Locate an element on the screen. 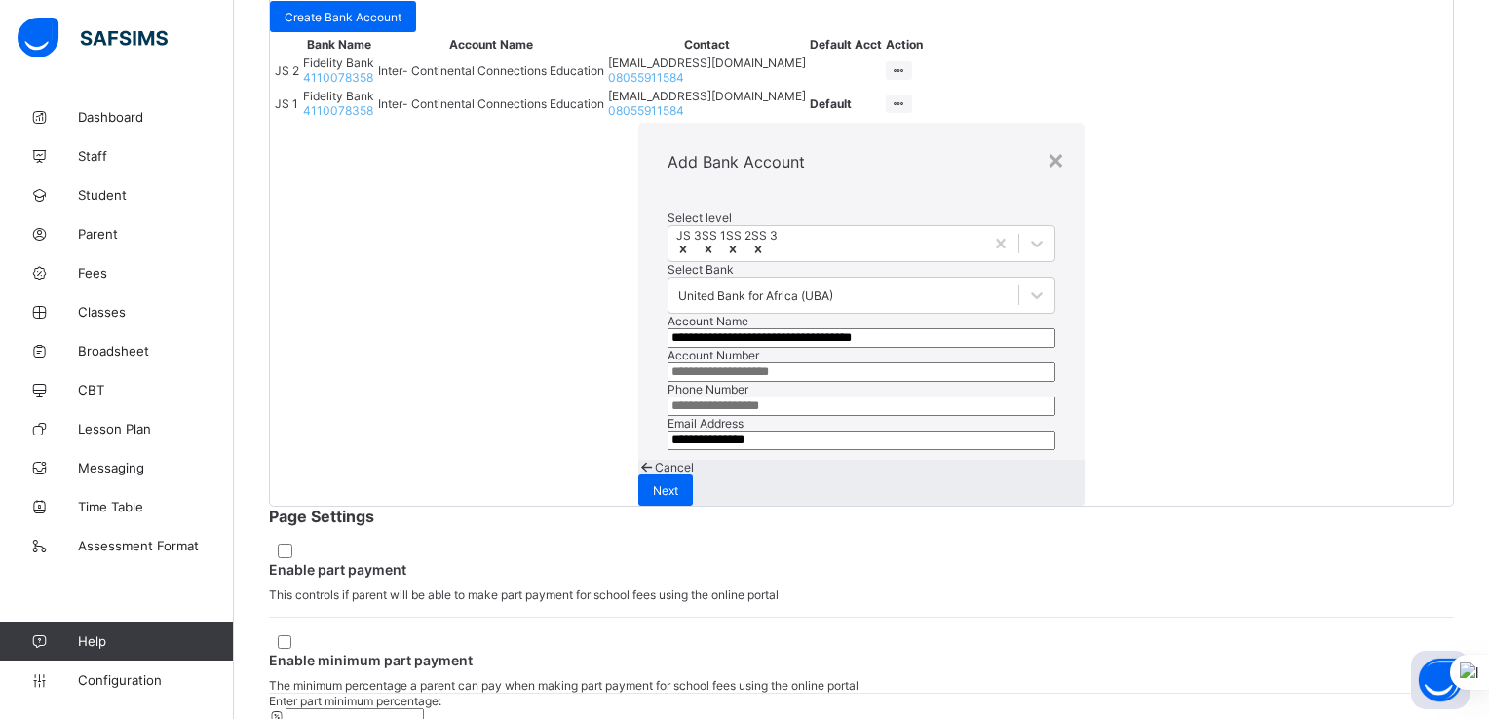 The width and height of the screenshot is (1489, 719). div: JS 3 is located at coordinates (689, 235).